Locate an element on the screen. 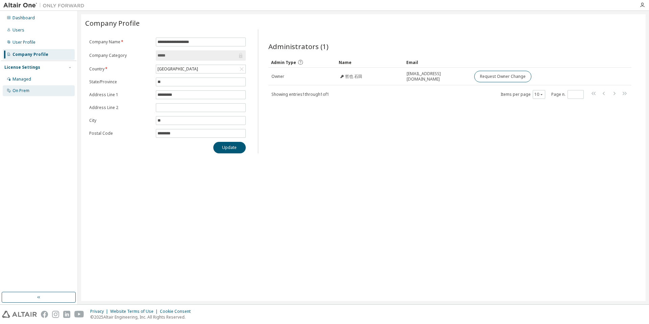  label: Company Name is located at coordinates (120, 42).